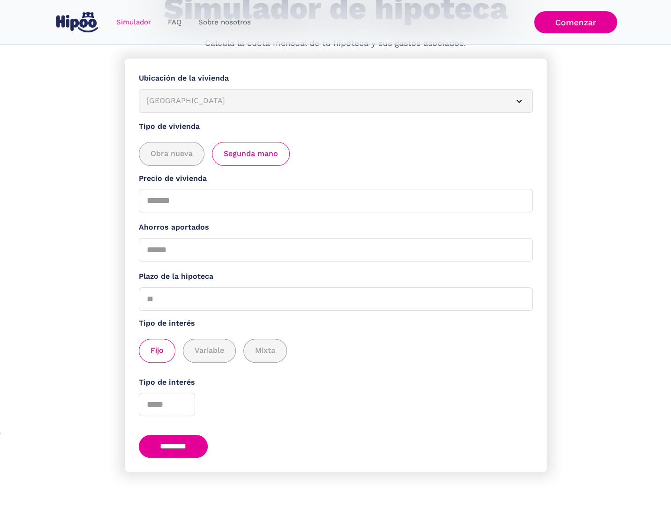 This screenshot has width=671, height=507. I want to click on a: home, so click(77, 22).